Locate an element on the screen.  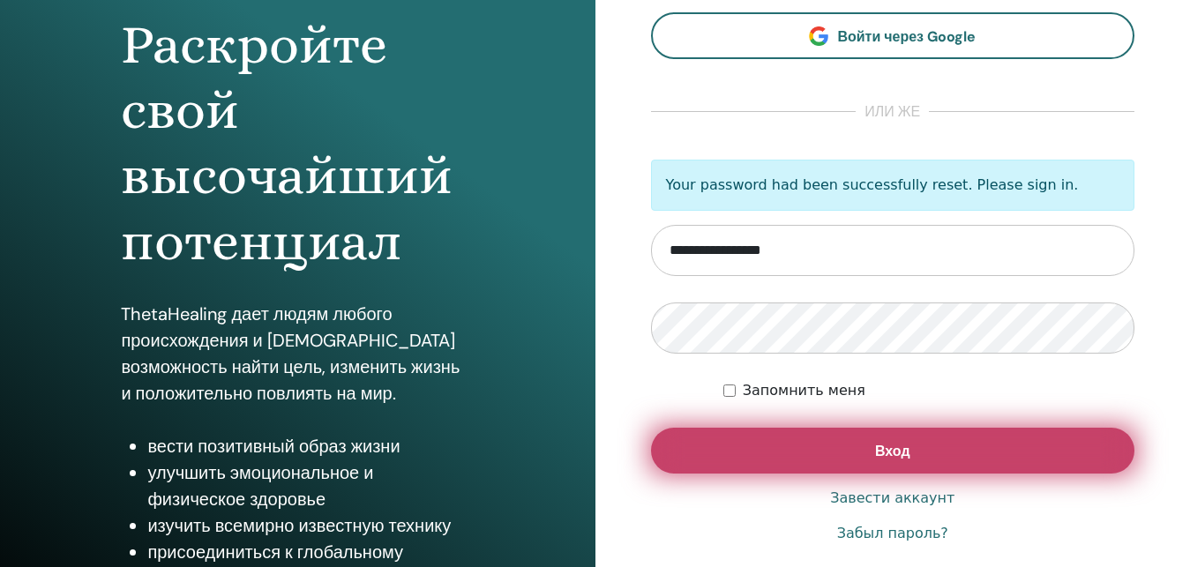
p: Your password had been successfully reset. Please sign in. is located at coordinates (893, 185).